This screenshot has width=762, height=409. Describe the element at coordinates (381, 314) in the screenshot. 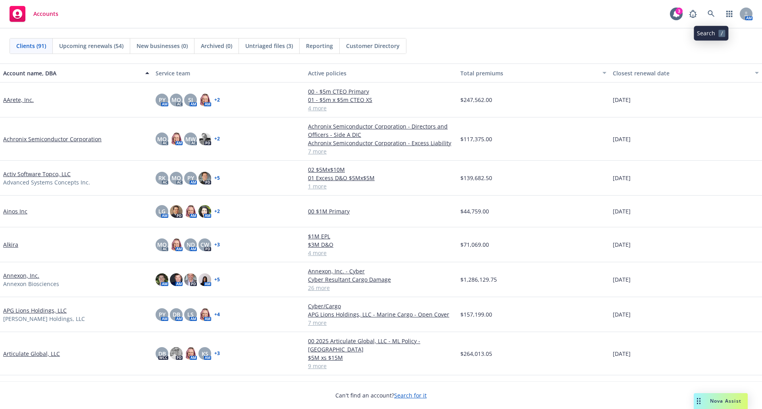

I see `a: APG Lions Holdings, LLC - Marine Cargo - Open Cover` at that location.